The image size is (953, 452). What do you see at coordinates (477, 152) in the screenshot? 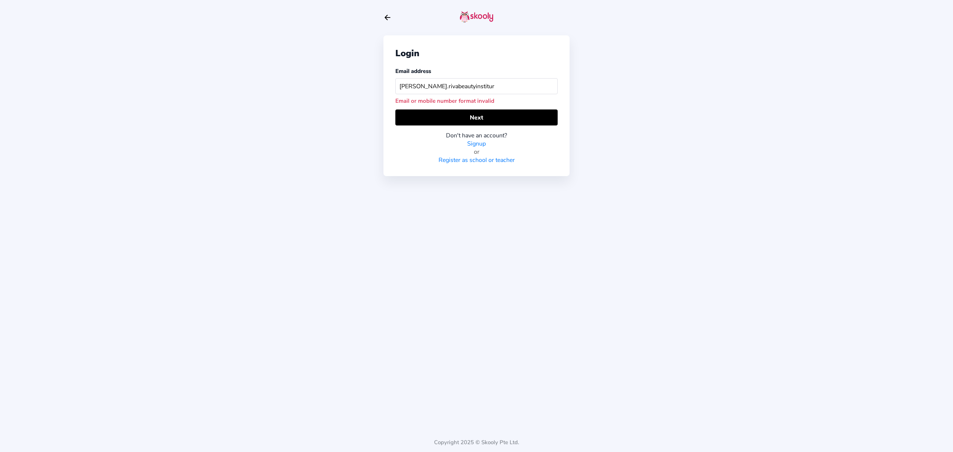
I see `div: or` at bounding box center [477, 152].